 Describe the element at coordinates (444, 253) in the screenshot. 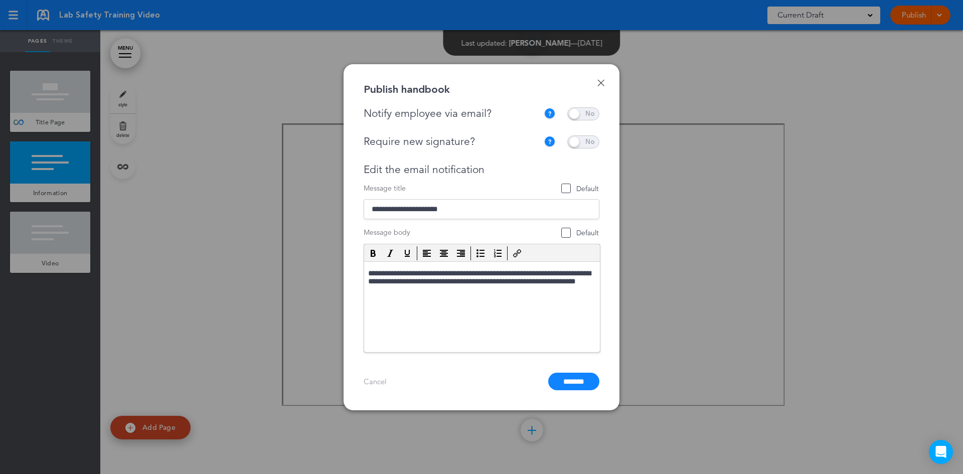

I see `div: Align center` at that location.